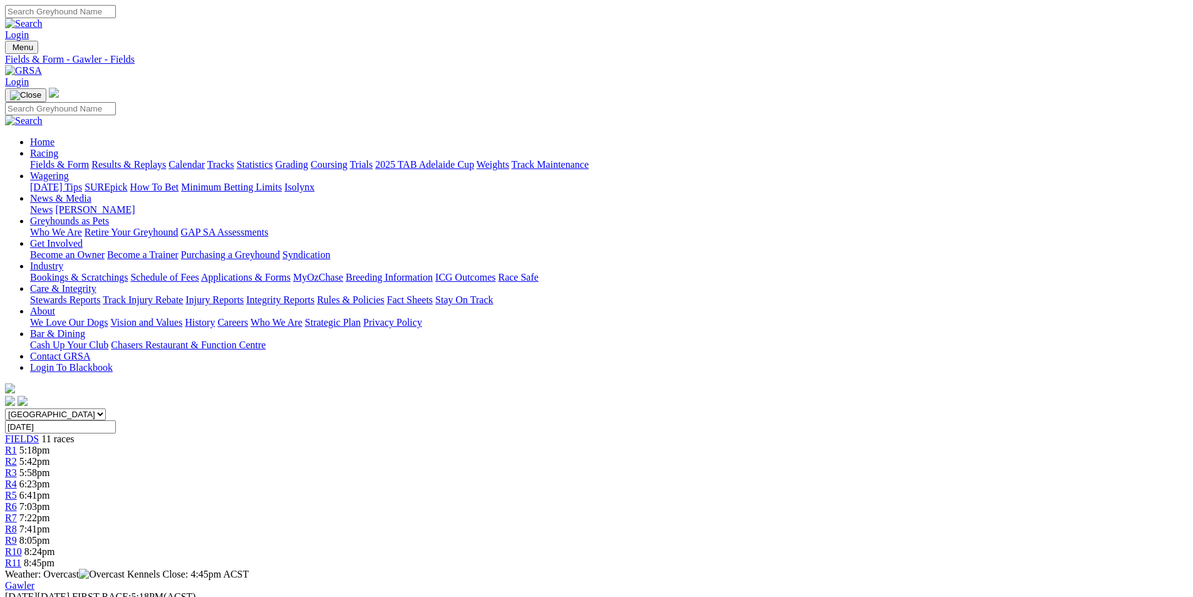 This screenshot has width=1193, height=597. What do you see at coordinates (13, 562) in the screenshot?
I see `a: R11` at bounding box center [13, 562].